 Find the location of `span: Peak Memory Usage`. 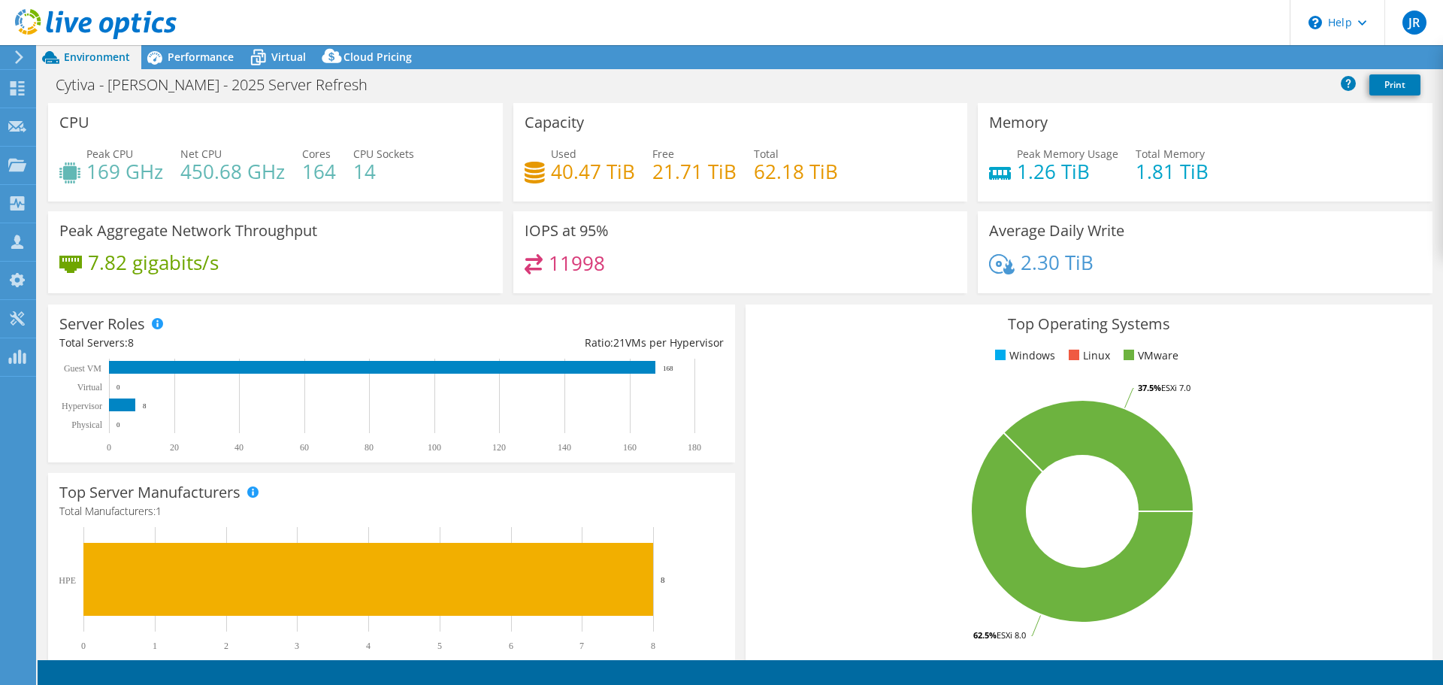

span: Peak Memory Usage is located at coordinates (1067, 153).